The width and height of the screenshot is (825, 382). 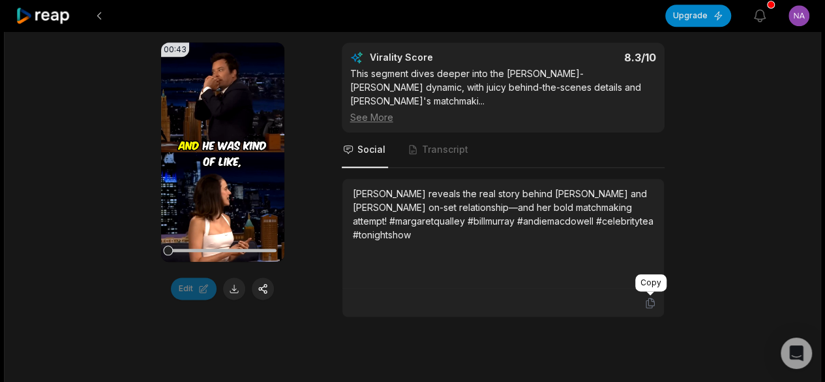 What do you see at coordinates (698, 16) in the screenshot?
I see `button: Upgrade` at bounding box center [698, 16].